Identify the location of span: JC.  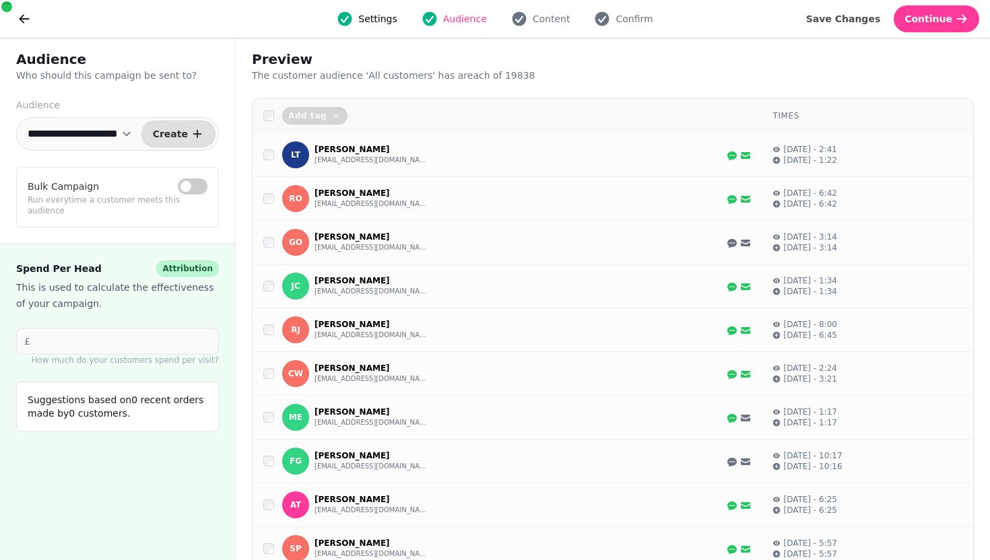
(295, 286).